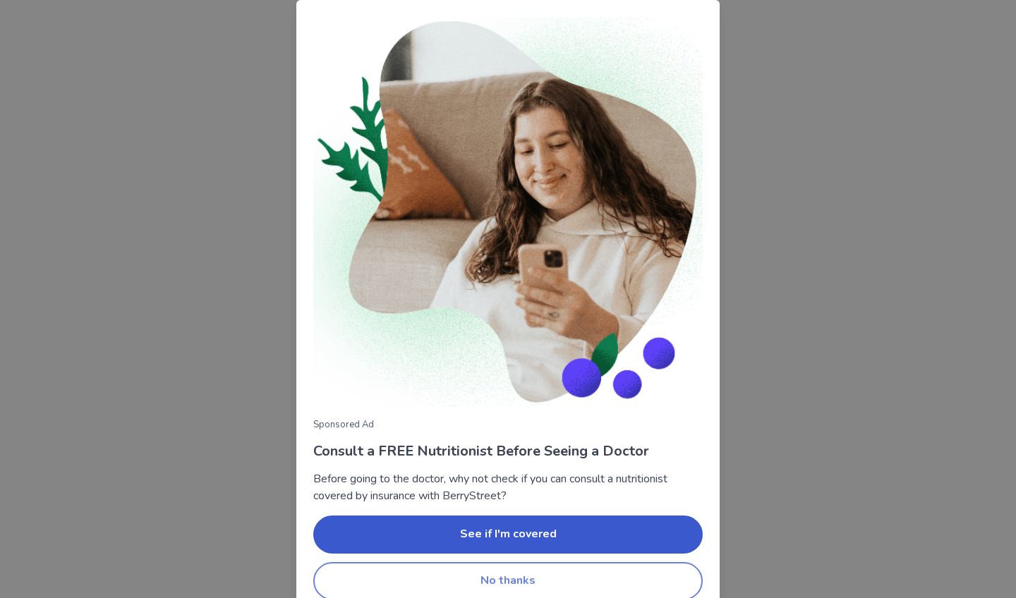  Describe the element at coordinates (508, 212) in the screenshot. I see `img: Woman consulting with nutritionist on phone` at that location.